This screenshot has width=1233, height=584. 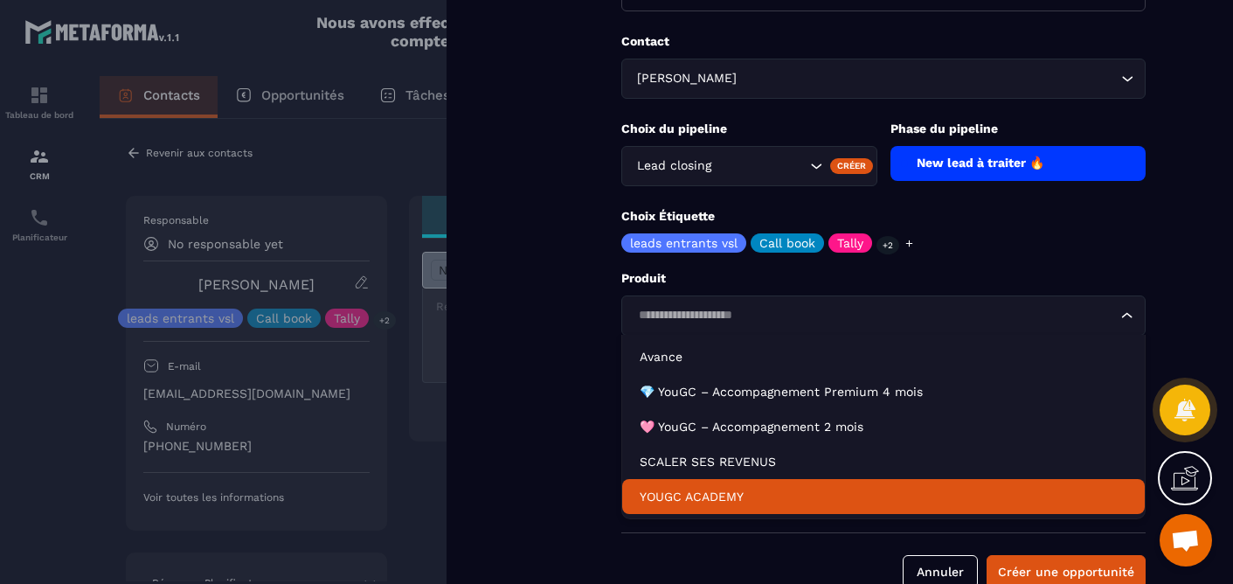 I want to click on div: Ouvrir le chat, so click(x=1186, y=540).